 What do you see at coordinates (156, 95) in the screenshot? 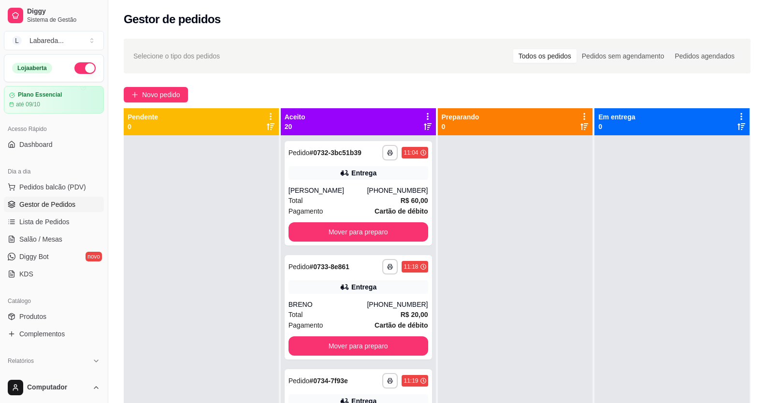
I see `button: Novo pedido` at bounding box center [156, 95].